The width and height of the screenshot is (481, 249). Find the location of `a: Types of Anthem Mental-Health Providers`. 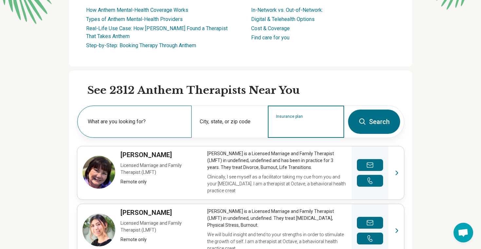

a: Types of Anthem Mental-Health Providers is located at coordinates (134, 19).